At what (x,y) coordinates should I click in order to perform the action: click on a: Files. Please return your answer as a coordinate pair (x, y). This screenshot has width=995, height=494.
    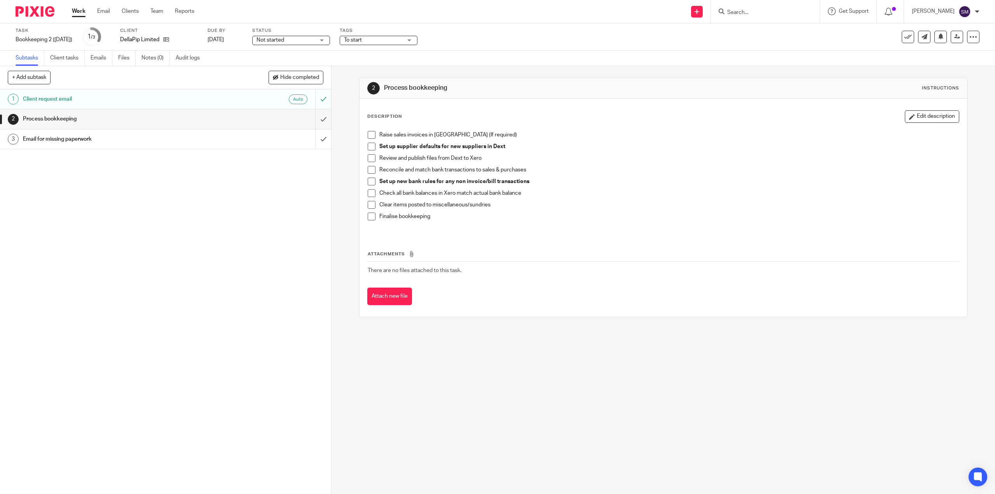
    Looking at the image, I should click on (127, 58).